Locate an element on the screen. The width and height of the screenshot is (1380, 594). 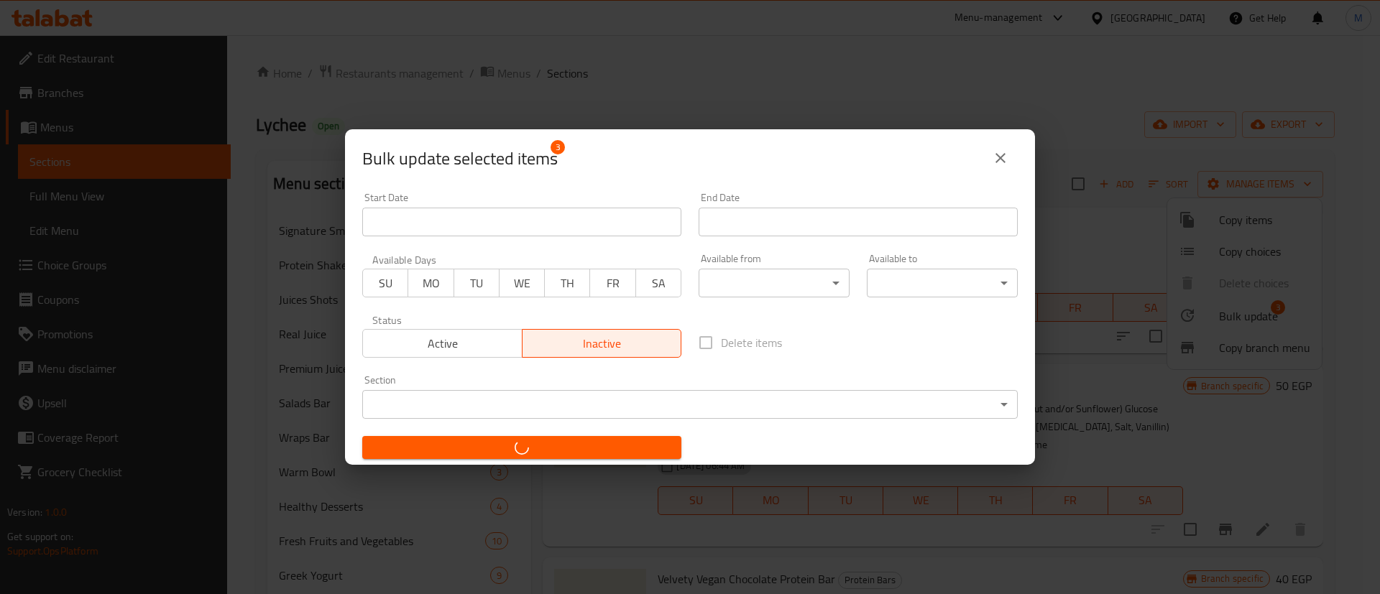
span: TU is located at coordinates (476, 283).